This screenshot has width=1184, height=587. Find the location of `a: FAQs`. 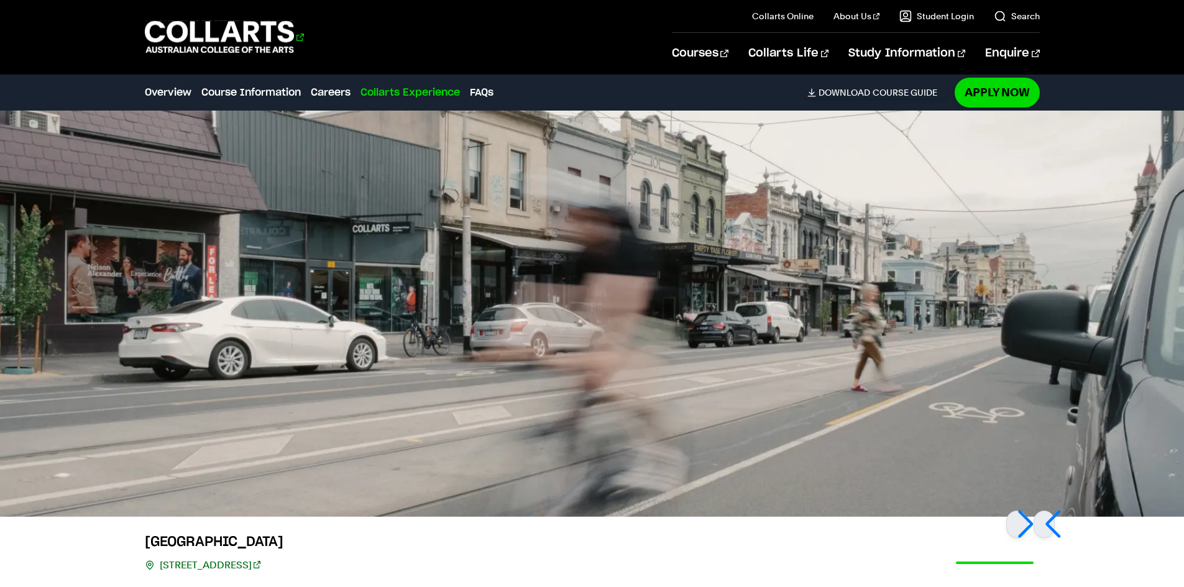

a: FAQs is located at coordinates (482, 93).